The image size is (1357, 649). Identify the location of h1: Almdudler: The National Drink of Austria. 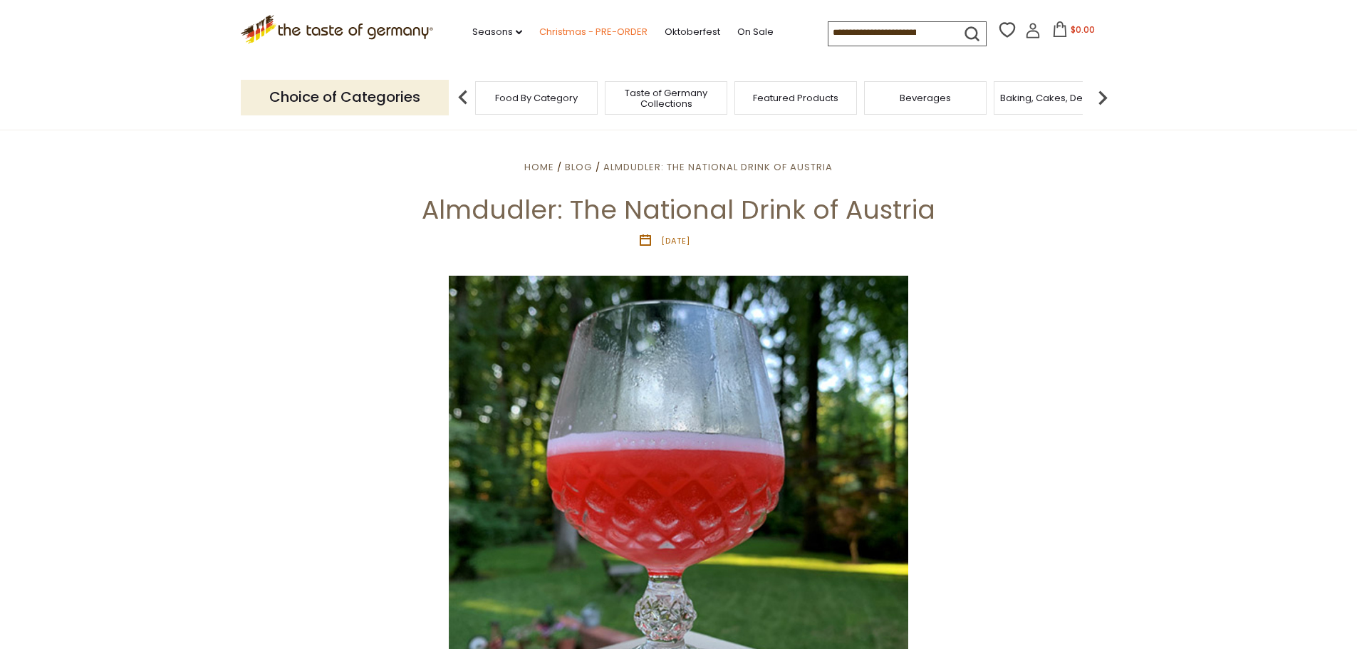
(678, 209).